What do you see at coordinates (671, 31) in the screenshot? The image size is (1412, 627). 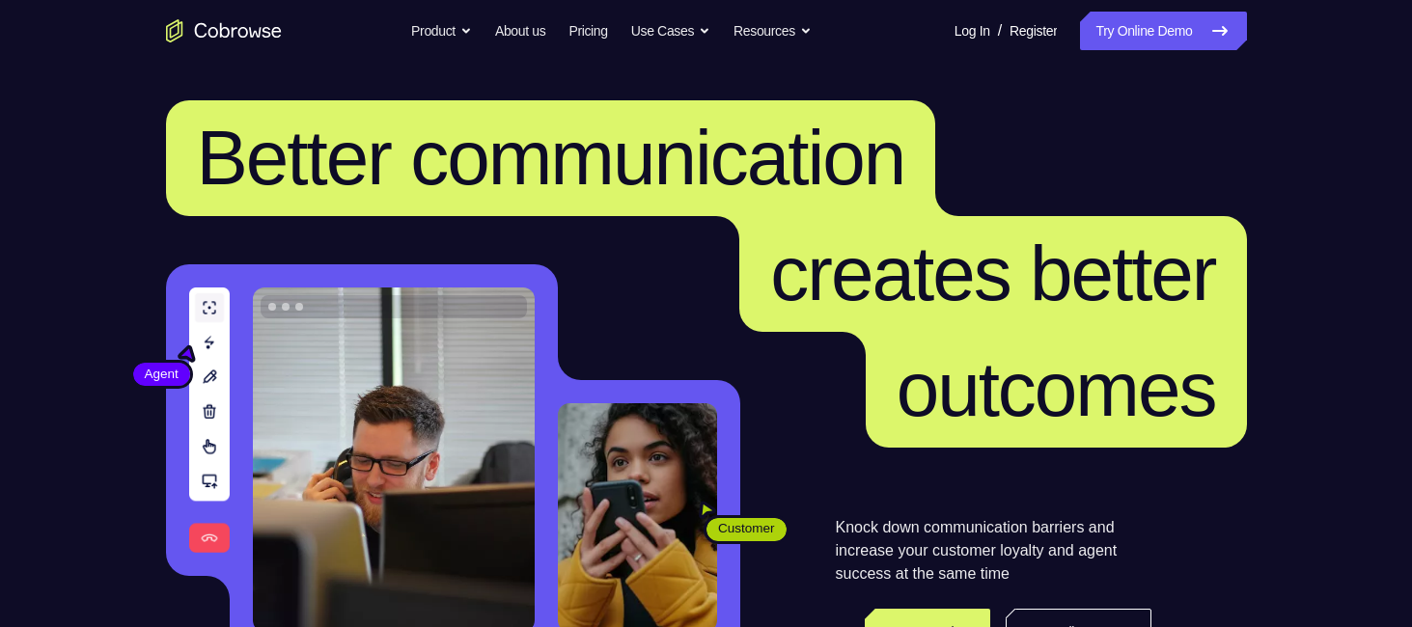 I see `button: Use Cases` at bounding box center [671, 31].